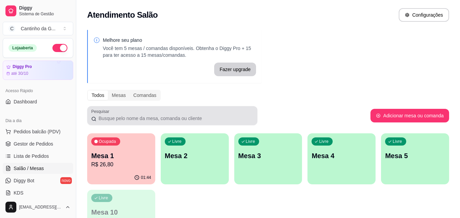 The width and height of the screenshot is (460, 218). Describe the element at coordinates (20, 74) in the screenshot. I see `article: até 30/10` at that location.